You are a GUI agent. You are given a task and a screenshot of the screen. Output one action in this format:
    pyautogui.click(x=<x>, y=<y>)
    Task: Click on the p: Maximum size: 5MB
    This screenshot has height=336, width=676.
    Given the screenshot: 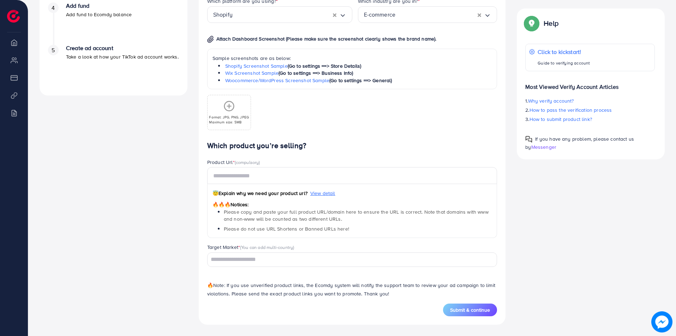 What is the action you would take?
    pyautogui.click(x=229, y=122)
    